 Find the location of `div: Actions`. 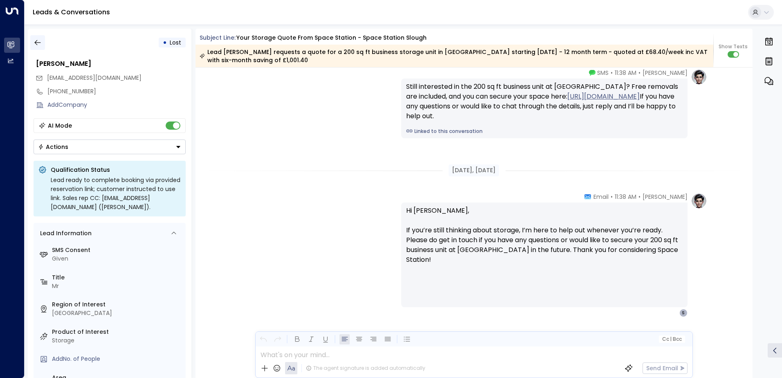

div: Actions is located at coordinates (53, 147).